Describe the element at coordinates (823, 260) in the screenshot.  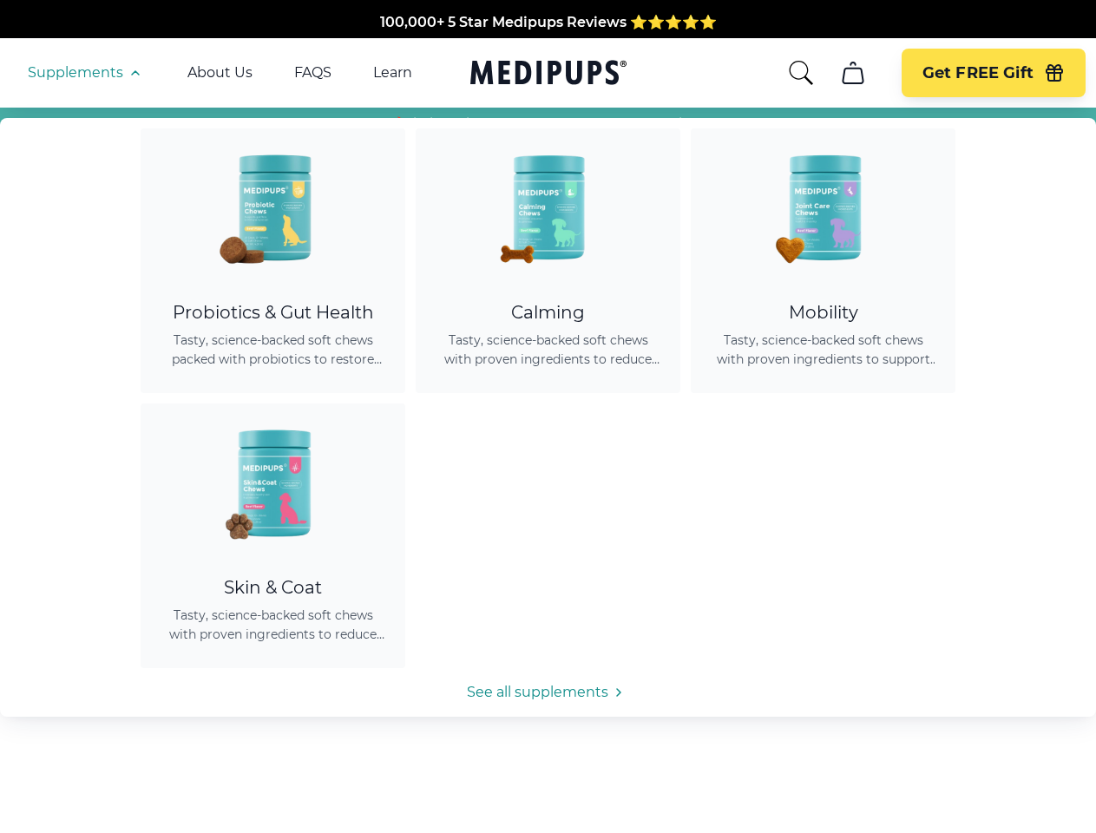
I see `a: Joint Care Chews - MedipupsMobilityTasty, science-backed soft chews with proven ingredients to su...` at that location.